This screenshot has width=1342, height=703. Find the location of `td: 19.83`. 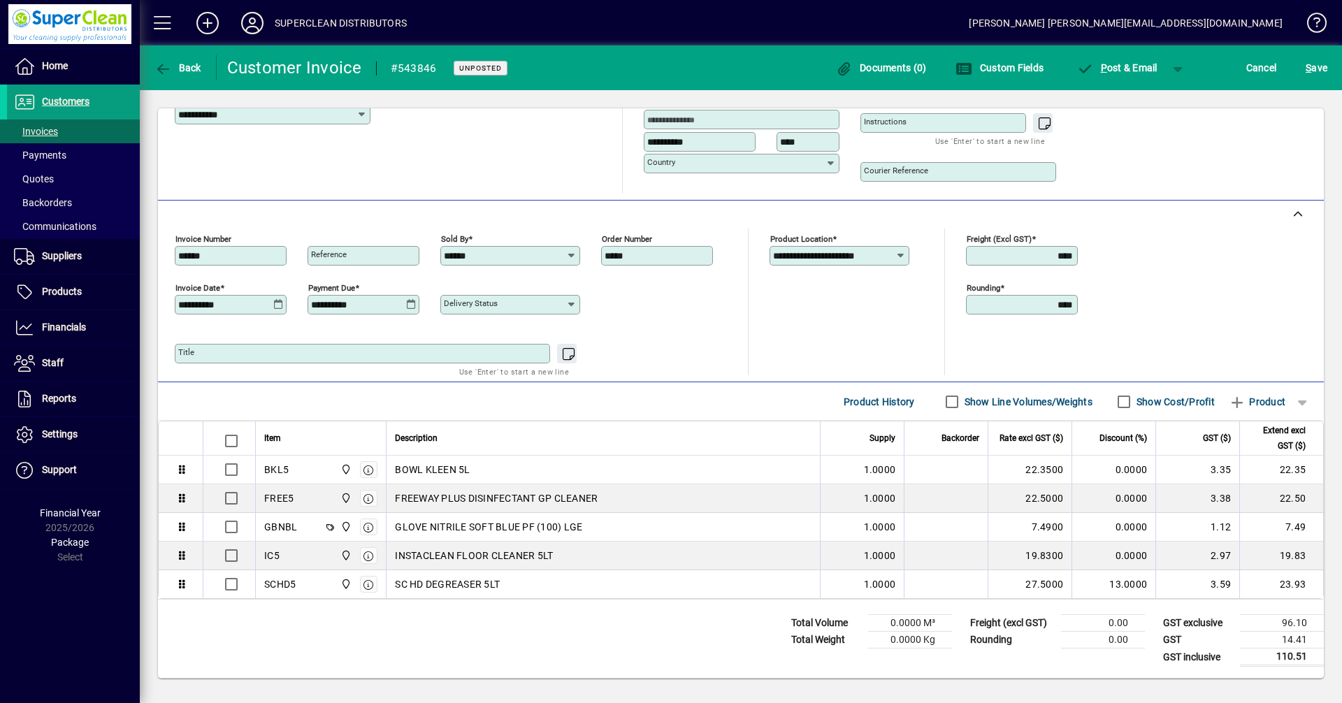

td: 19.83 is located at coordinates (1281, 556).